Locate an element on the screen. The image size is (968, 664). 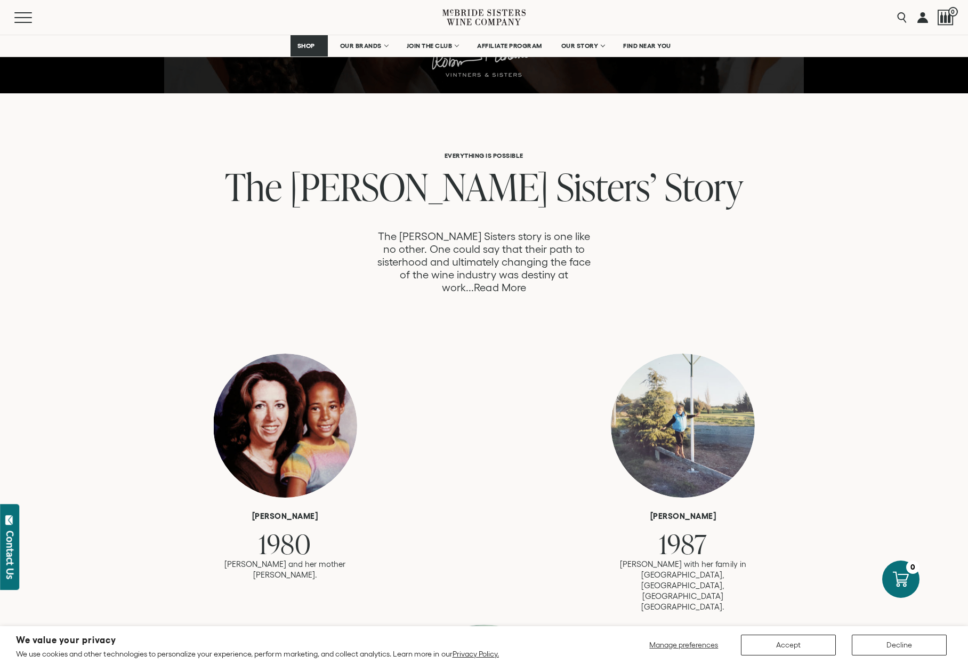
span: 1980 is located at coordinates (285, 543).